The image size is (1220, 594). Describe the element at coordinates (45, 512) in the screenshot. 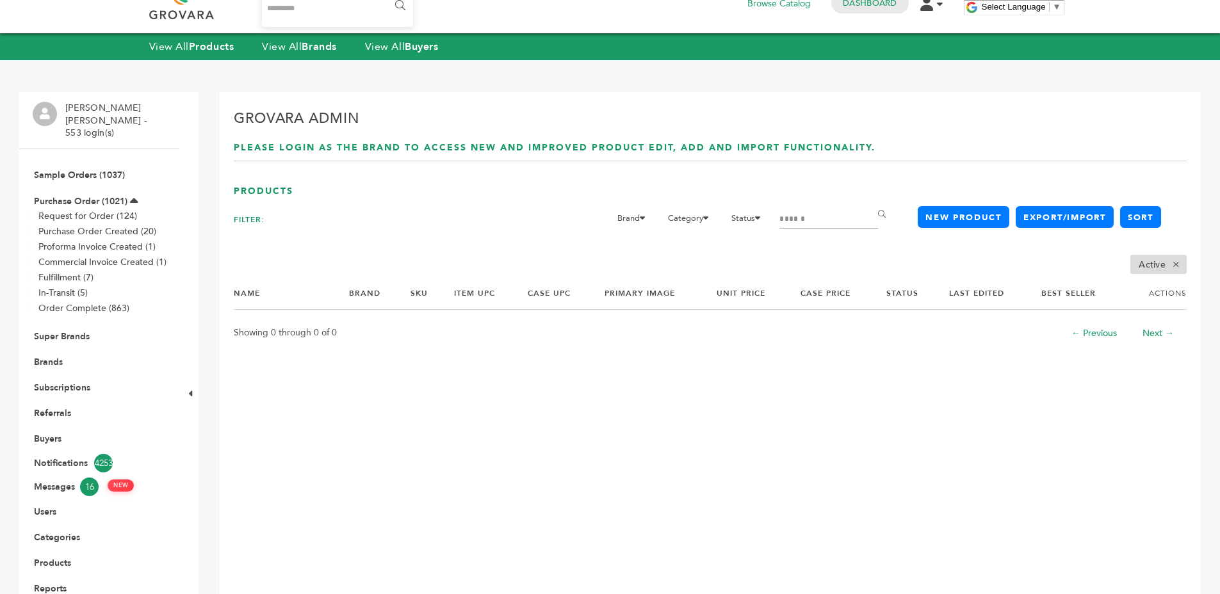

I see `a: Users` at that location.